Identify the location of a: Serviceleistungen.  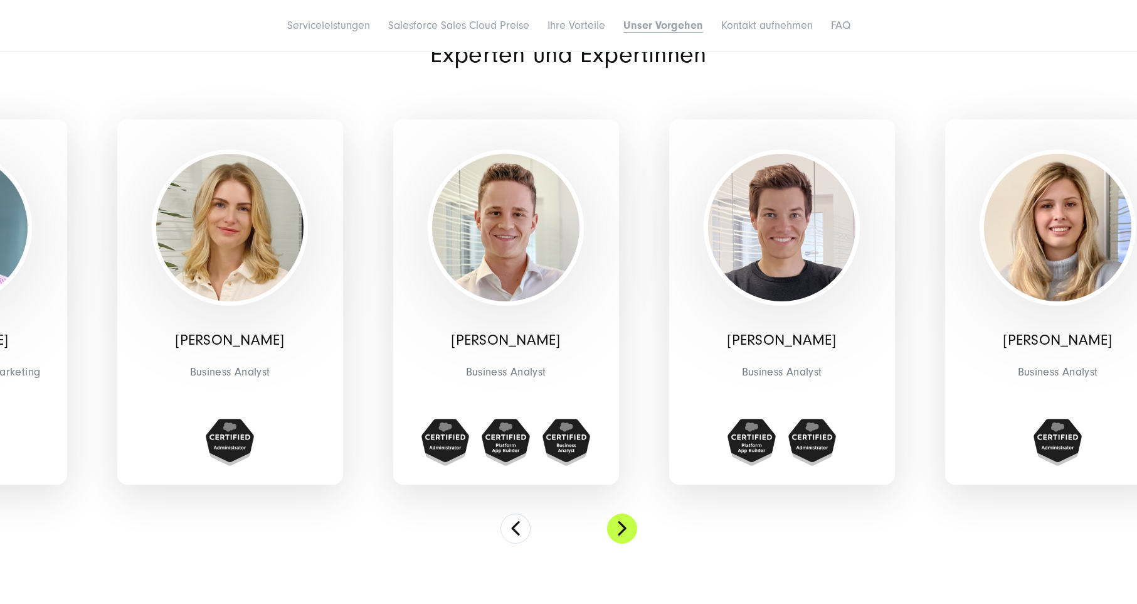
(329, 25).